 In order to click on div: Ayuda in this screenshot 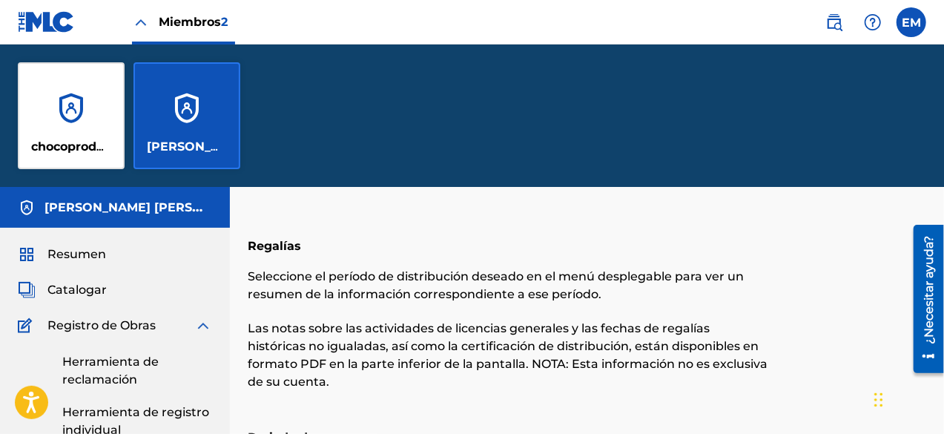, I will do `click(873, 22)`.